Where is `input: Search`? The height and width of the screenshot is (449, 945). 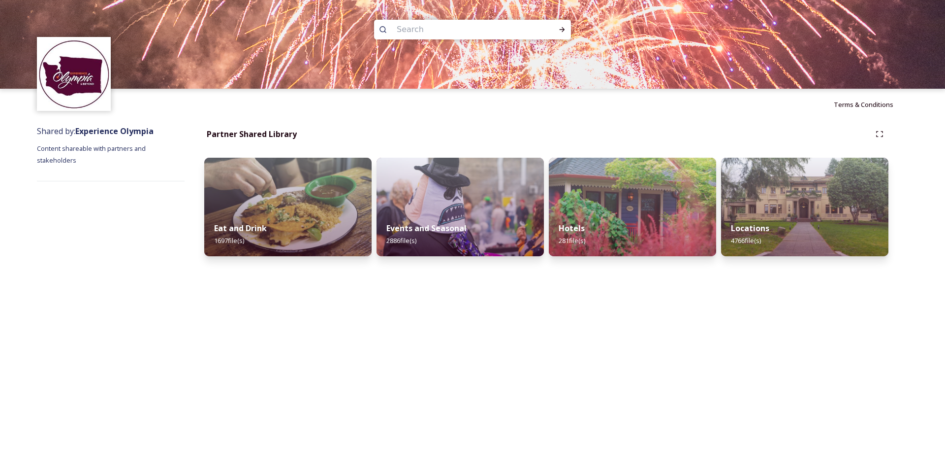
input: Search is located at coordinates (459, 30).